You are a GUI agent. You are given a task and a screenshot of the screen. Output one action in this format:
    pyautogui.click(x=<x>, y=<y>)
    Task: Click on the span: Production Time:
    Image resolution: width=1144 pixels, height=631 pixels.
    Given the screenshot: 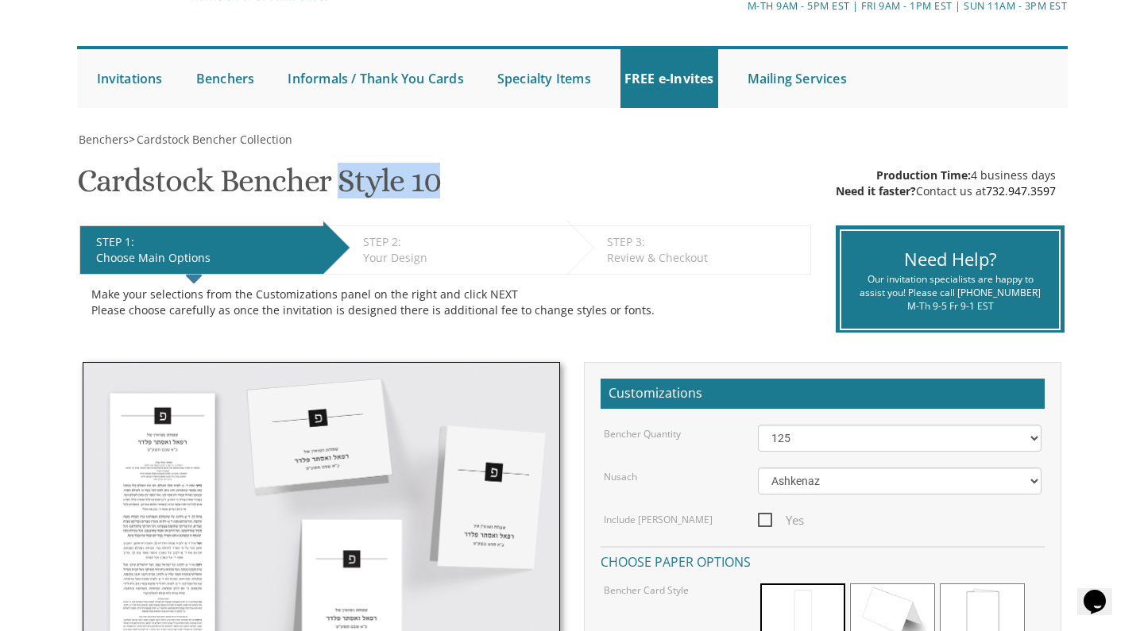 What is the action you would take?
    pyautogui.click(x=923, y=175)
    